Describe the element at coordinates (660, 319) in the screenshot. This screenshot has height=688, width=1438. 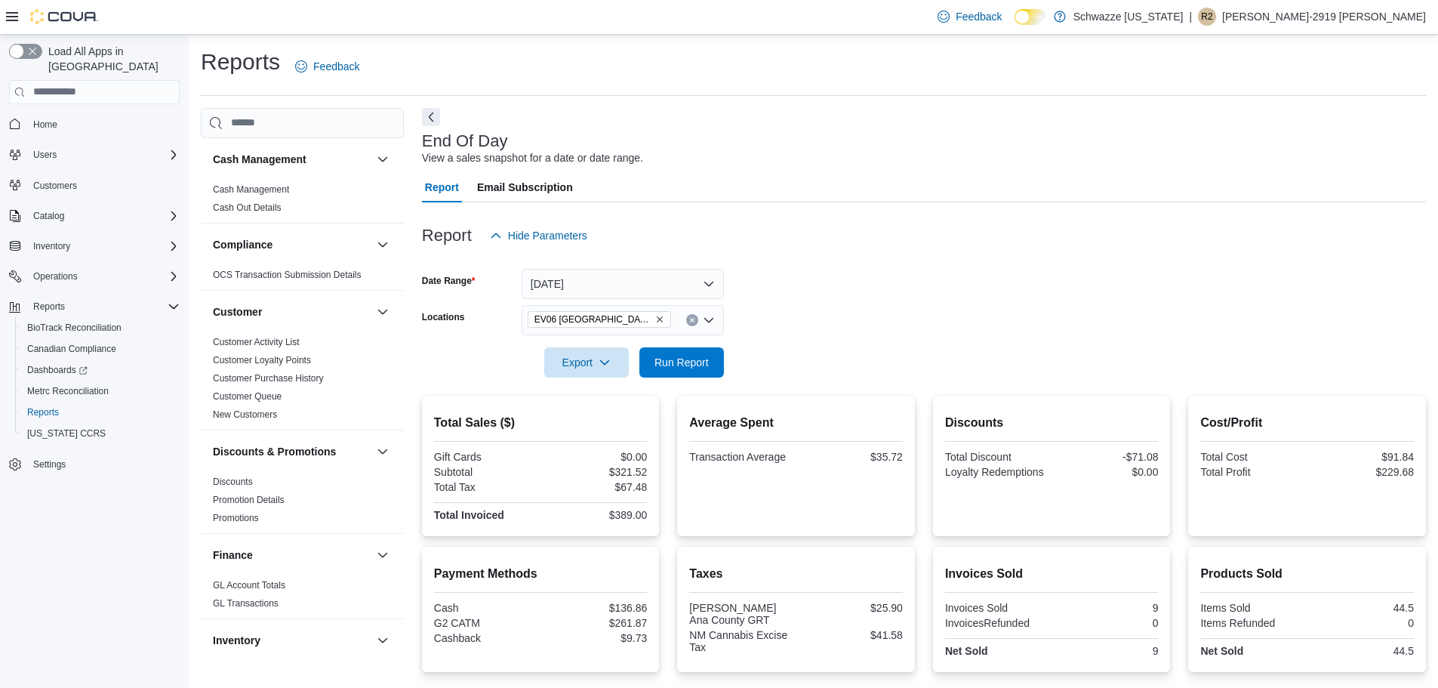
I see `button: Remove EV06 Las Cruces East from selection in this group` at that location.